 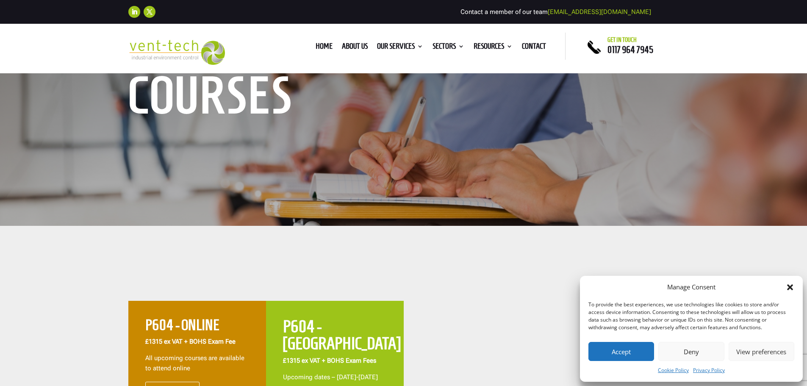 What do you see at coordinates (177, 52) in the screenshot?
I see `img: 2023-09-27T08_35_16.549ZVENT-TECH---Clear-background` at bounding box center [177, 52].